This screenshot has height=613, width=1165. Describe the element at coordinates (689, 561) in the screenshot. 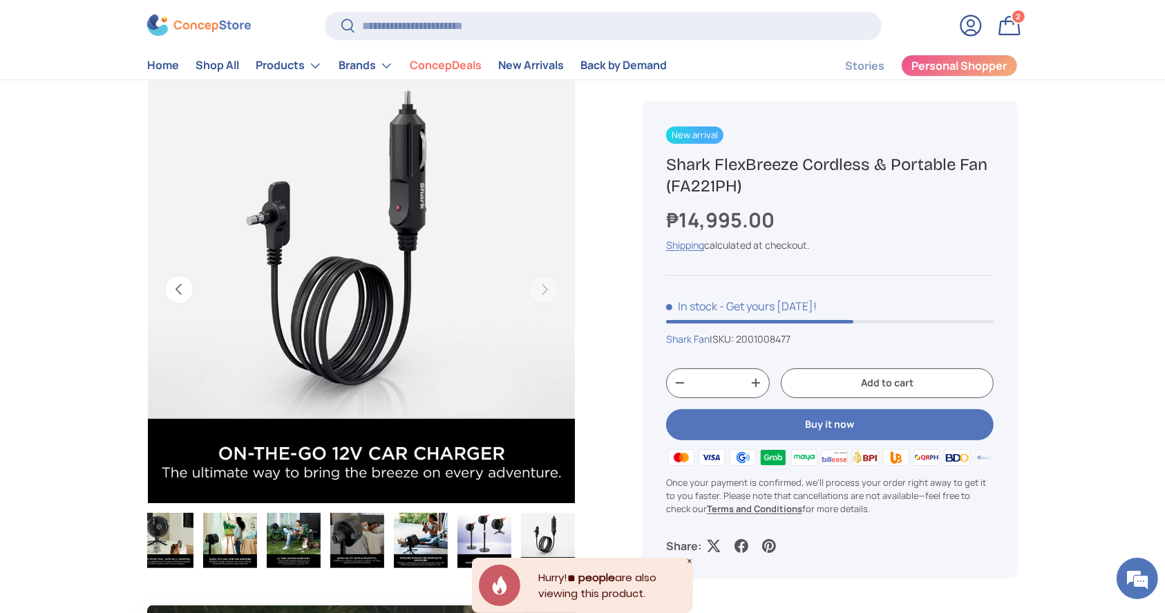

I see `div: Close` at that location.